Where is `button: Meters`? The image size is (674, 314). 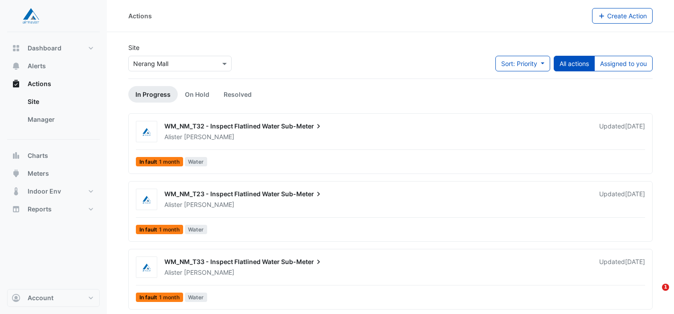
button: Meters is located at coordinates (53, 173).